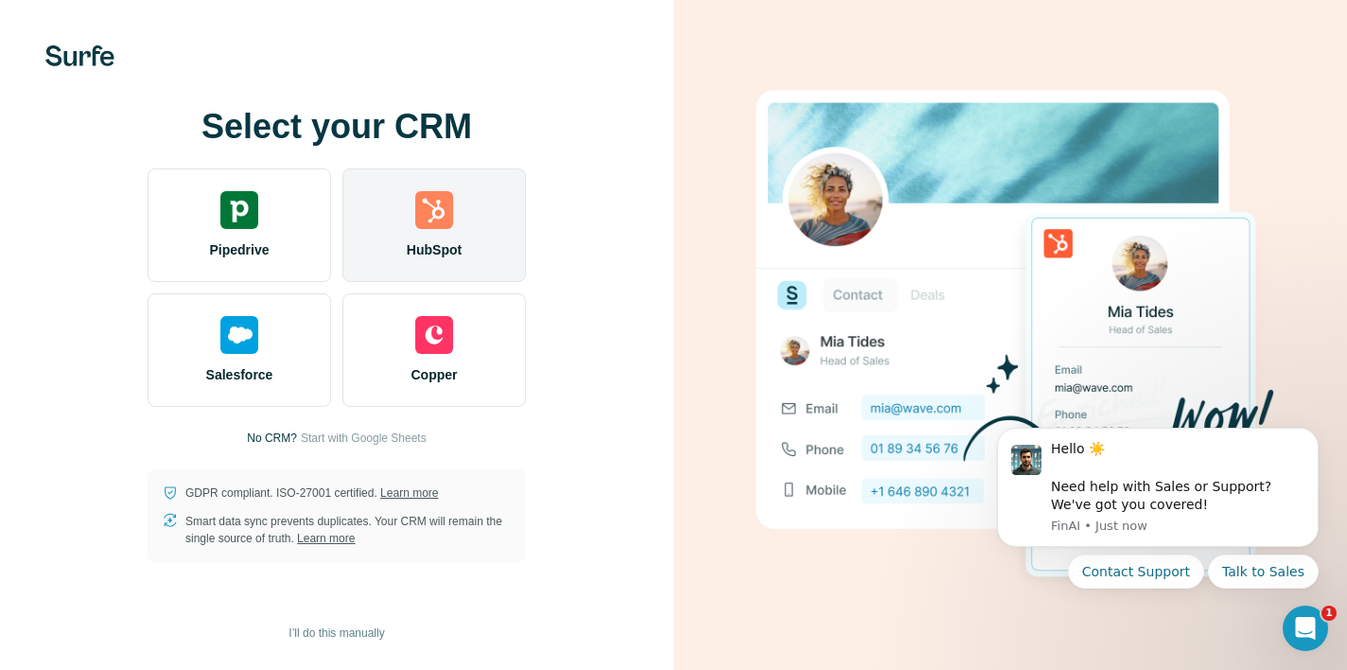 The height and width of the screenshot is (670, 1347). What do you see at coordinates (294, 167) in the screenshot?
I see `button: Quick reply: Talk to Sales` at bounding box center [294, 167].